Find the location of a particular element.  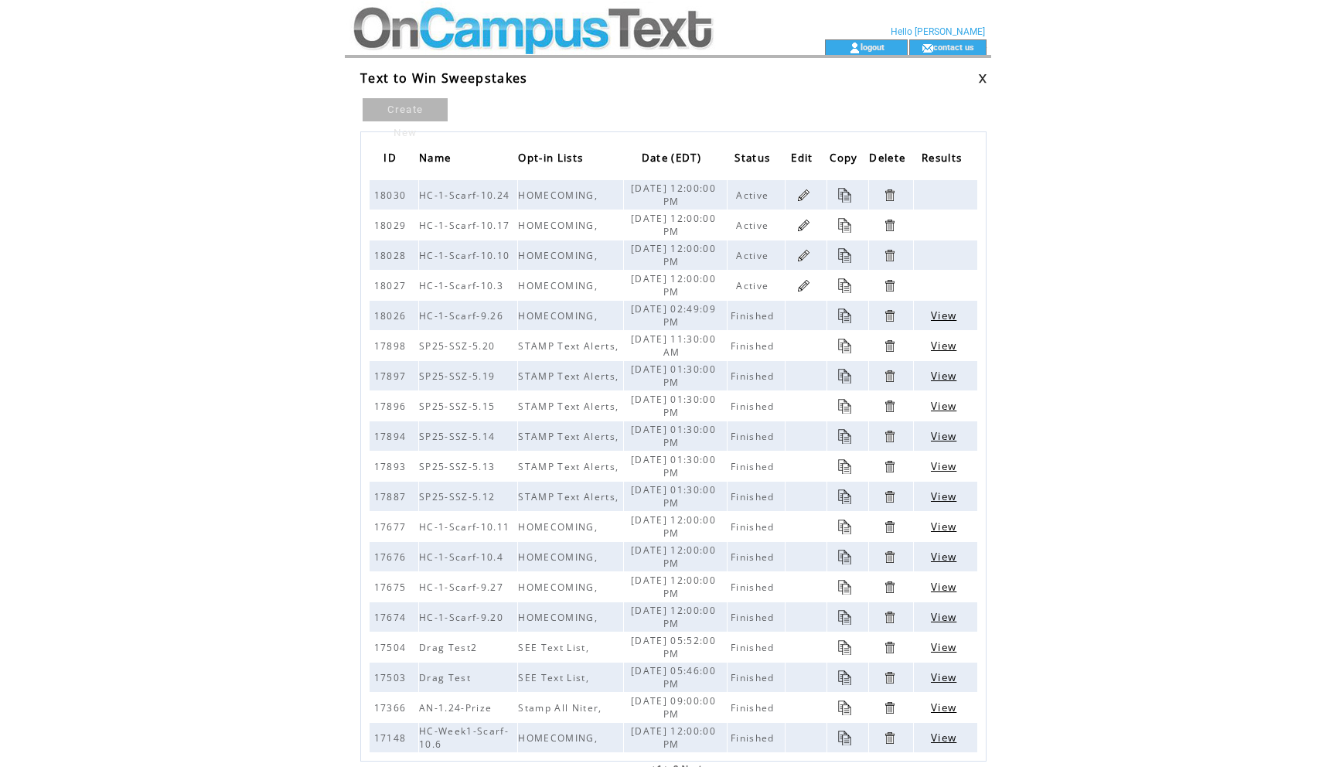

span: Name is located at coordinates (437, 159).